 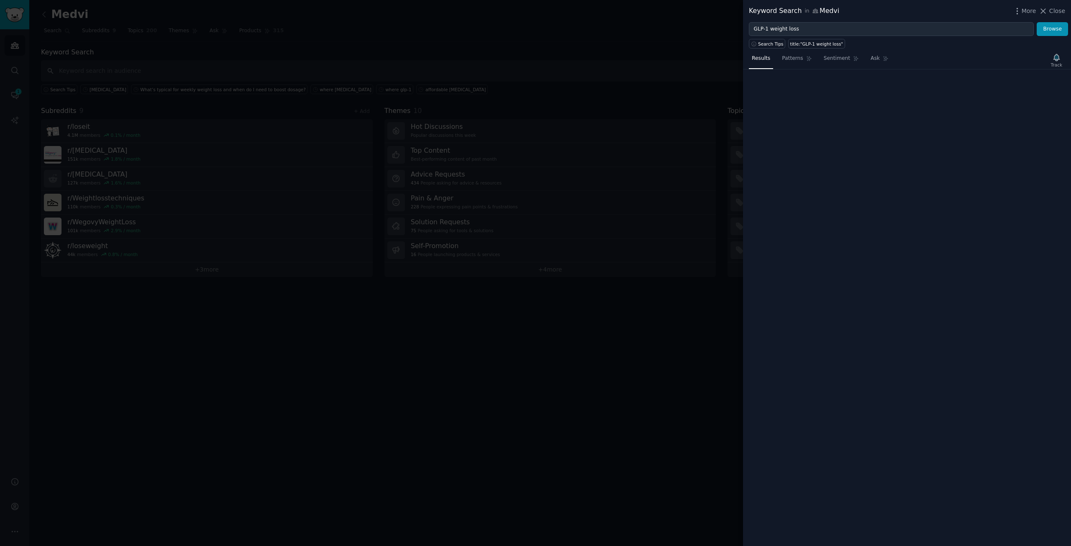 I want to click on input: Try a keyword related to your business, so click(x=891, y=29).